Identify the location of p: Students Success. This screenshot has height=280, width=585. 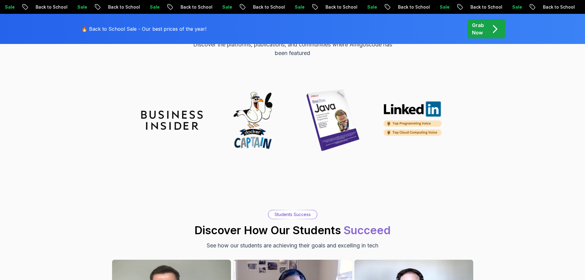
(293, 215).